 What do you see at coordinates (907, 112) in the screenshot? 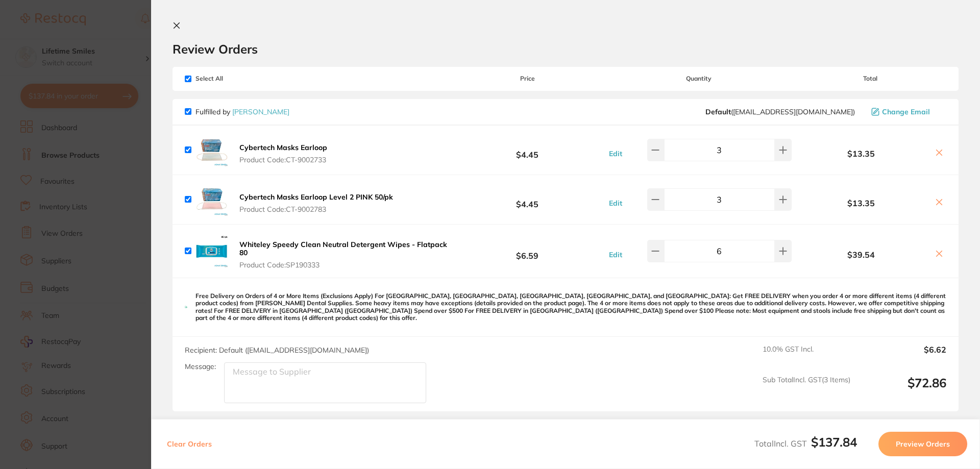
I see `button: Change Email` at bounding box center [907, 112].